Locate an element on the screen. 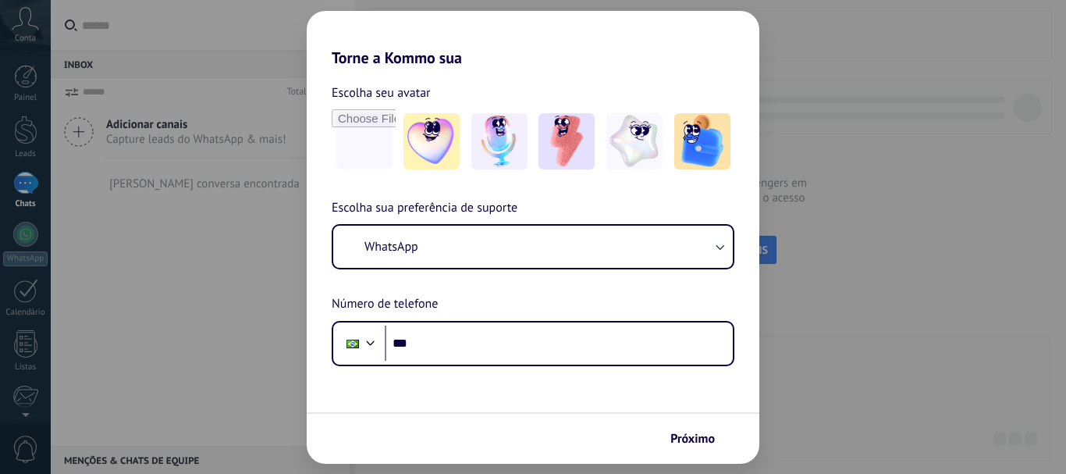 This screenshot has width=1066, height=474. span: Escolha seu avatar is located at coordinates (381, 93).